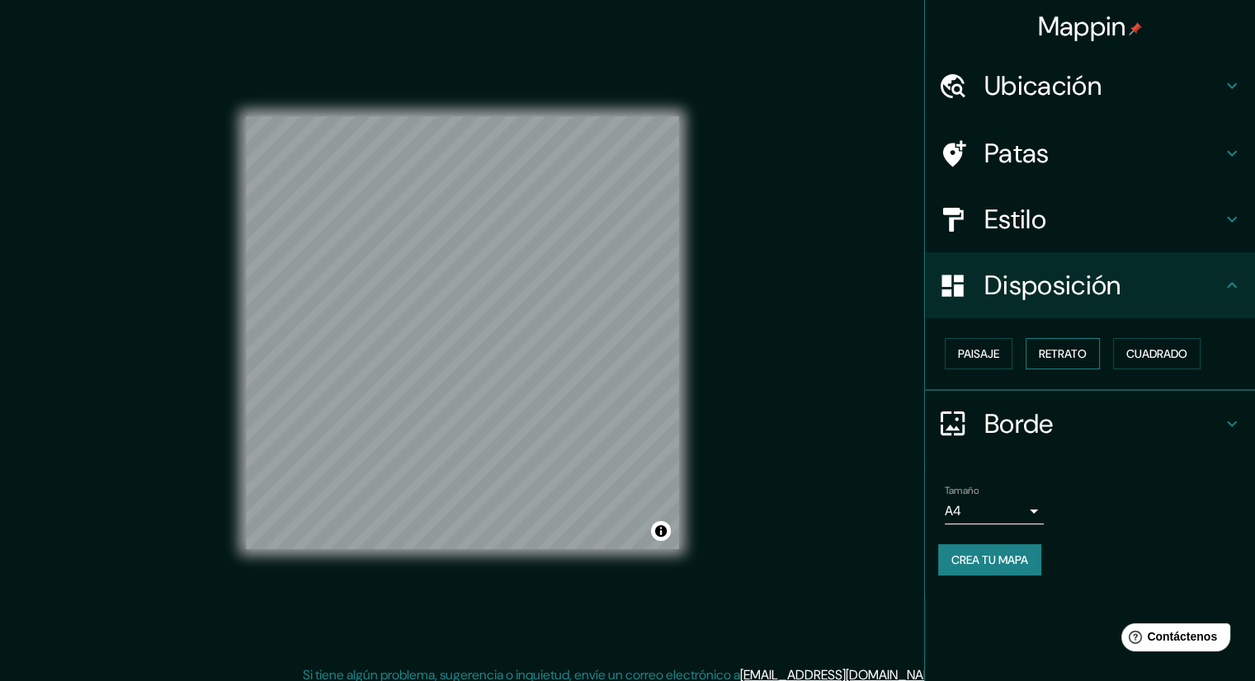  Describe the element at coordinates (1090, 219) in the screenshot. I see `div: Estilo` at that location.